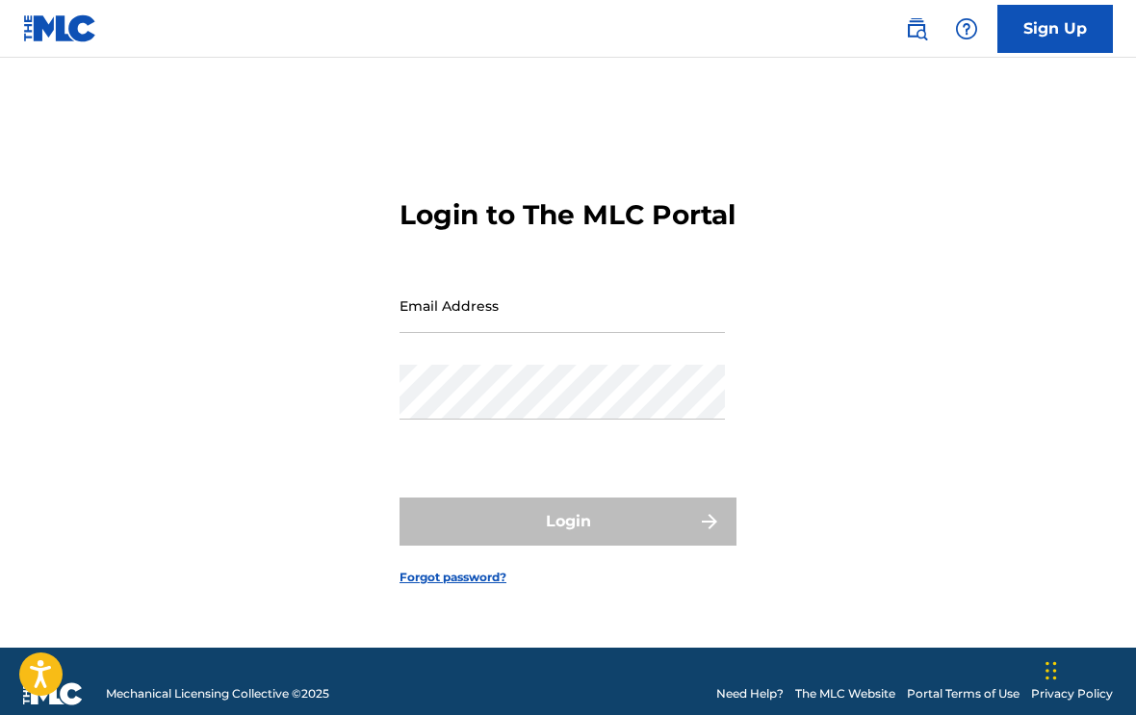 The width and height of the screenshot is (1136, 715). Describe the element at coordinates (845, 694) in the screenshot. I see `a: The MLC Website` at that location.